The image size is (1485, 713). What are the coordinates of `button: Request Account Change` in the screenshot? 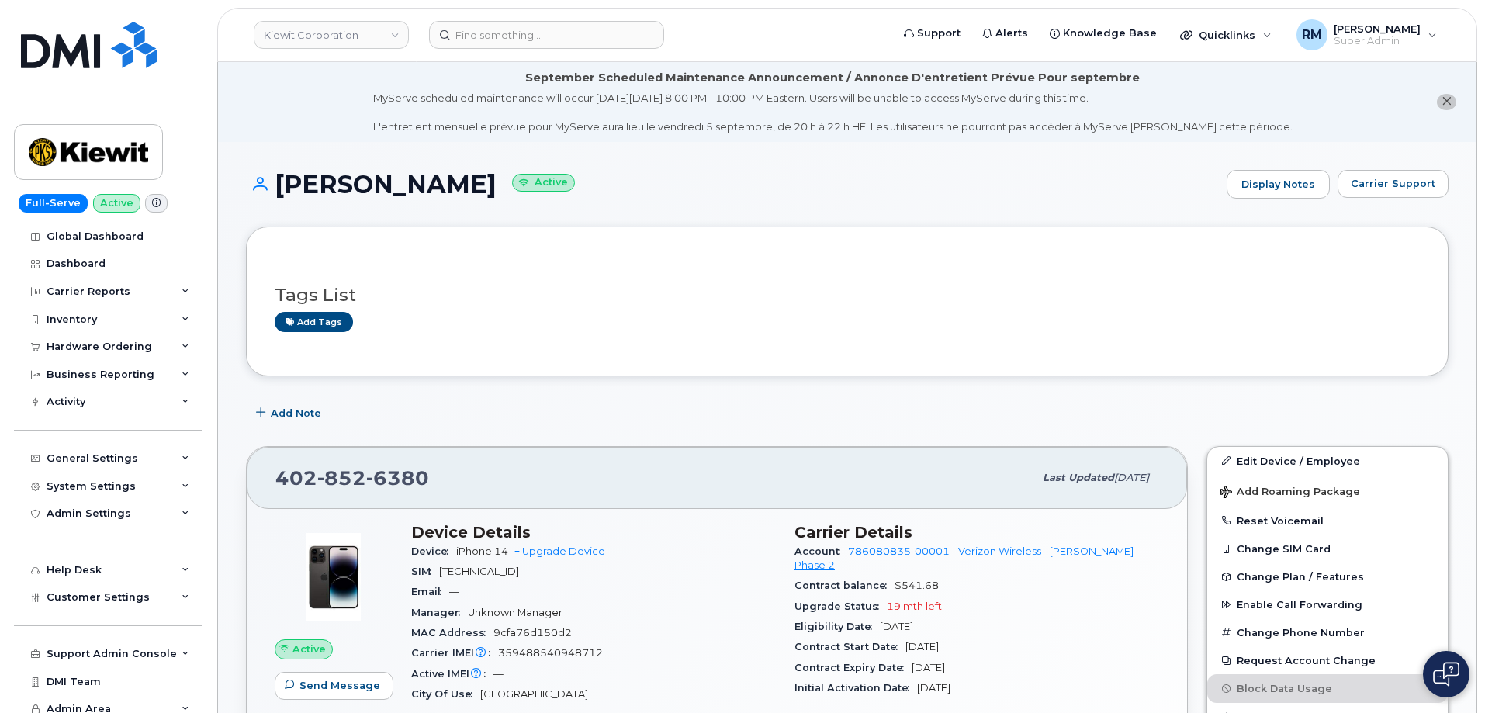 It's located at (1328, 660).